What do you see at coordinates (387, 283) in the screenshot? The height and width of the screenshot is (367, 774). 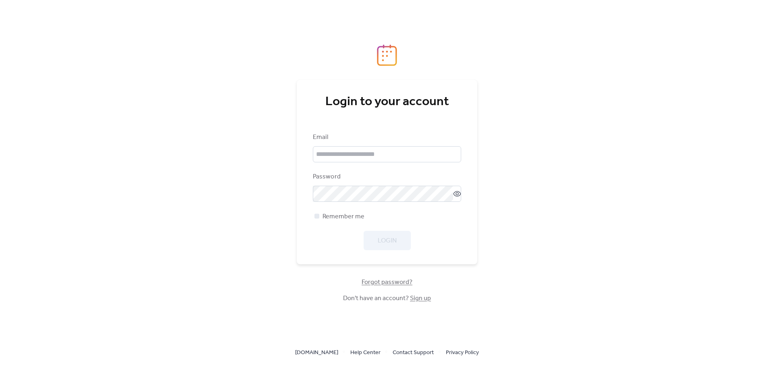 I see `span: Forgot password?` at bounding box center [387, 283].